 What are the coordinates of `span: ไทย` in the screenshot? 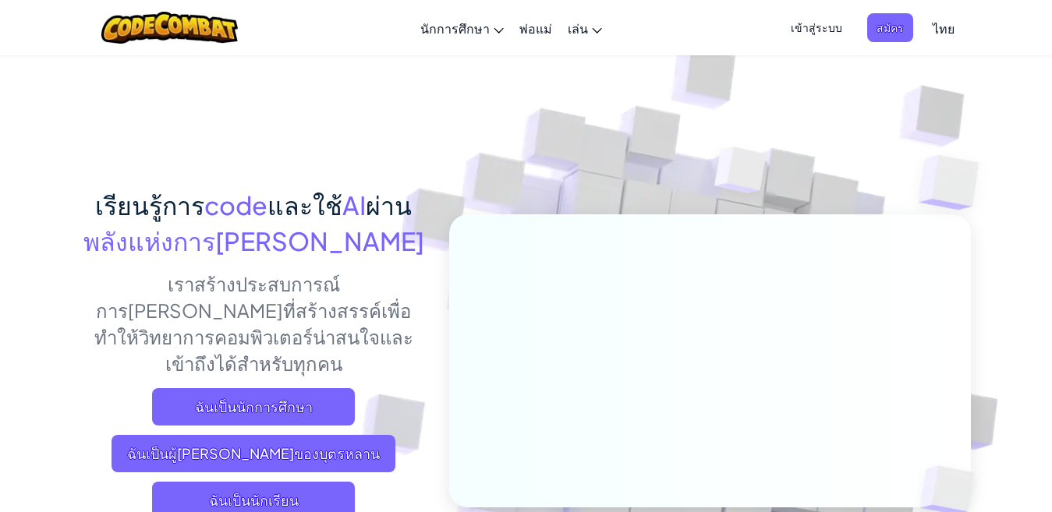 It's located at (944, 28).